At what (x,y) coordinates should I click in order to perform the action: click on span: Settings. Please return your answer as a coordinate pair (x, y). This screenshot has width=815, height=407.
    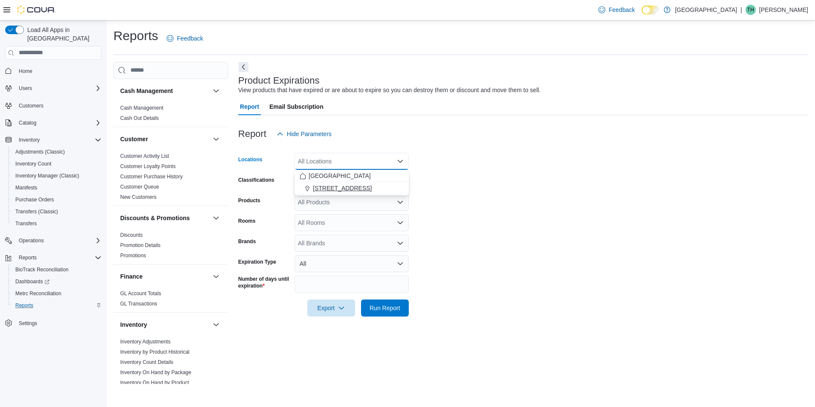
    Looking at the image, I should click on (58, 322).